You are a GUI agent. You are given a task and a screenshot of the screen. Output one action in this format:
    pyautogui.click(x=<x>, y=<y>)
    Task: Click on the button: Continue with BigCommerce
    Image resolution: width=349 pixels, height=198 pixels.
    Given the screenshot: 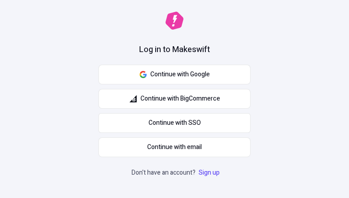 What is the action you would take?
    pyautogui.click(x=175, y=99)
    